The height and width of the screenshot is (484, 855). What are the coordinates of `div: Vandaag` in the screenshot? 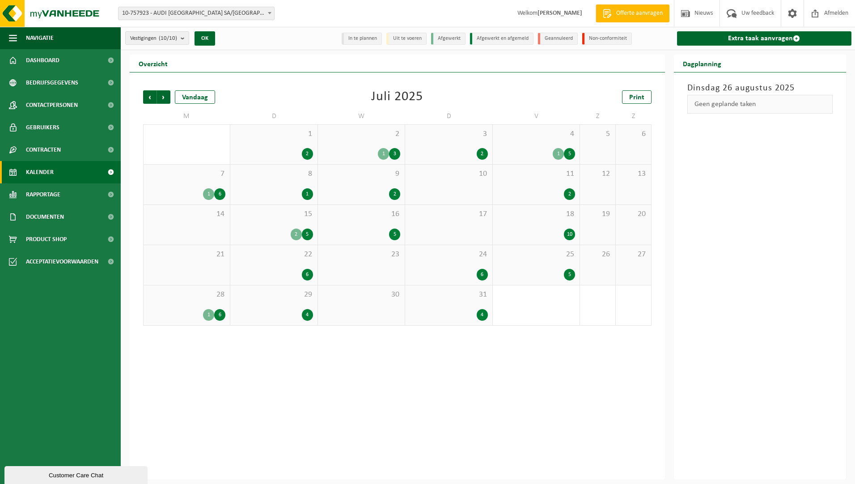 It's located at (195, 97).